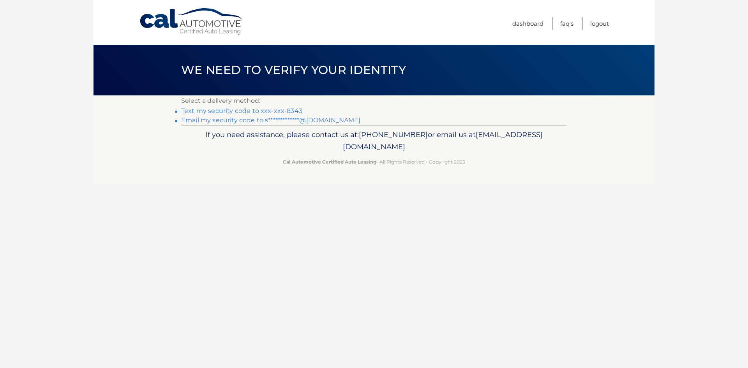  What do you see at coordinates (293, 70) in the screenshot?
I see `span: We need to verify your identity` at bounding box center [293, 70].